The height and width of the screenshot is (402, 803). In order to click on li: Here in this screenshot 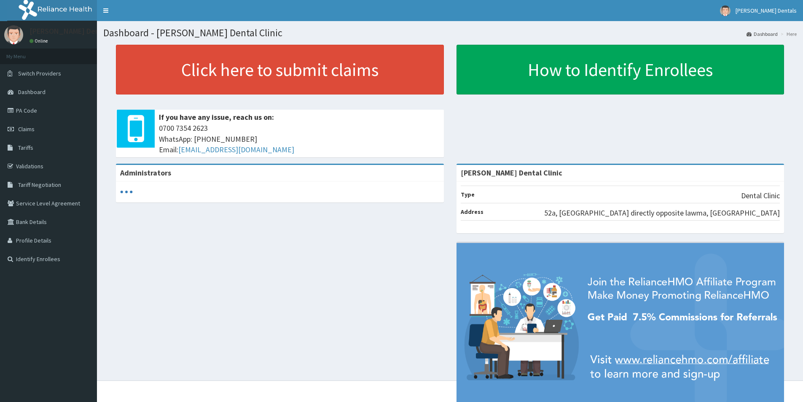, I will do `click(788, 34)`.